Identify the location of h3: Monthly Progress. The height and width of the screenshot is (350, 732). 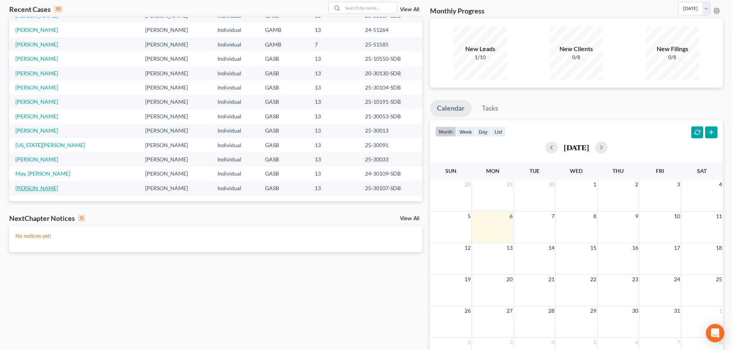
(458, 11).